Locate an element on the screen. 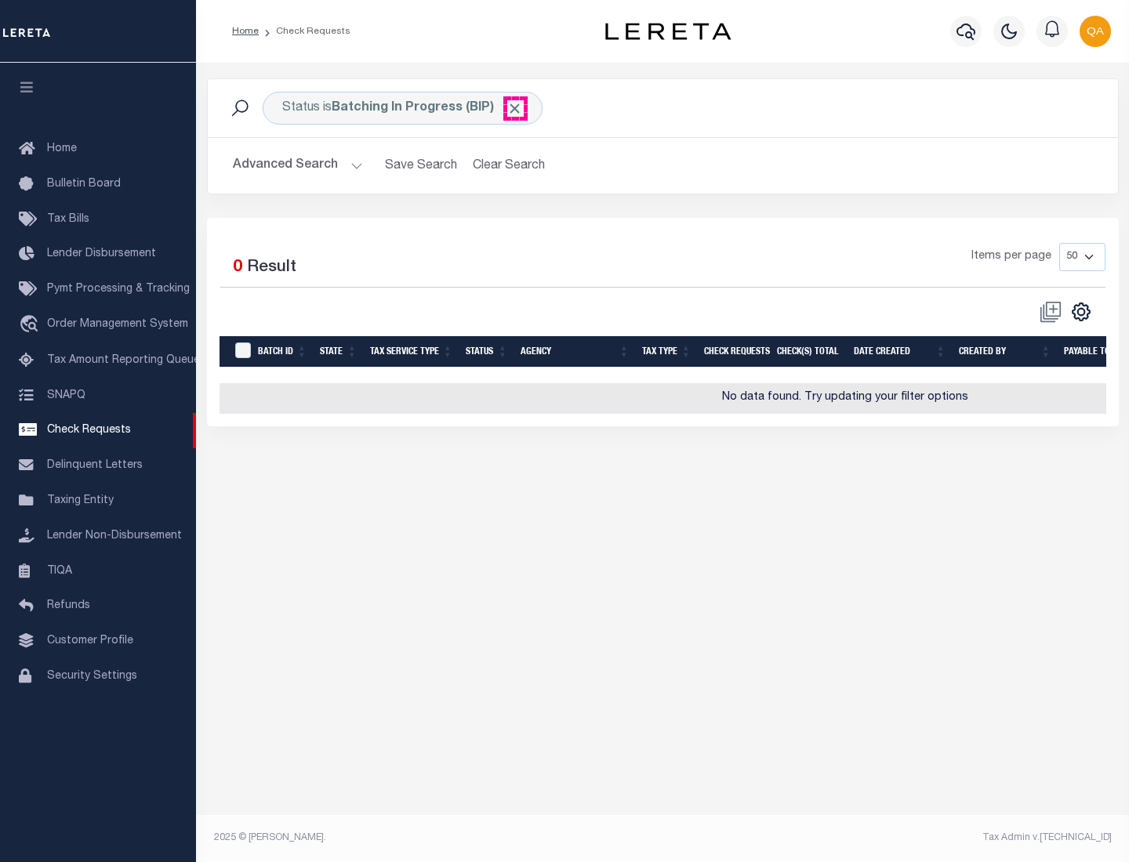 The width and height of the screenshot is (1129, 862). button: Save Search is located at coordinates (421, 165).